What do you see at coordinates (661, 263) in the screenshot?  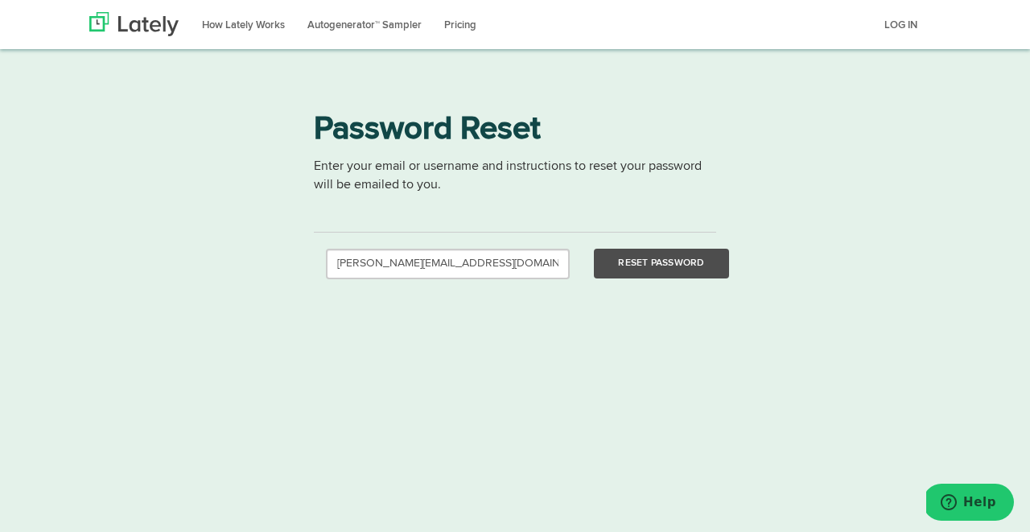 I see `button: Reset Password` at bounding box center [661, 263].